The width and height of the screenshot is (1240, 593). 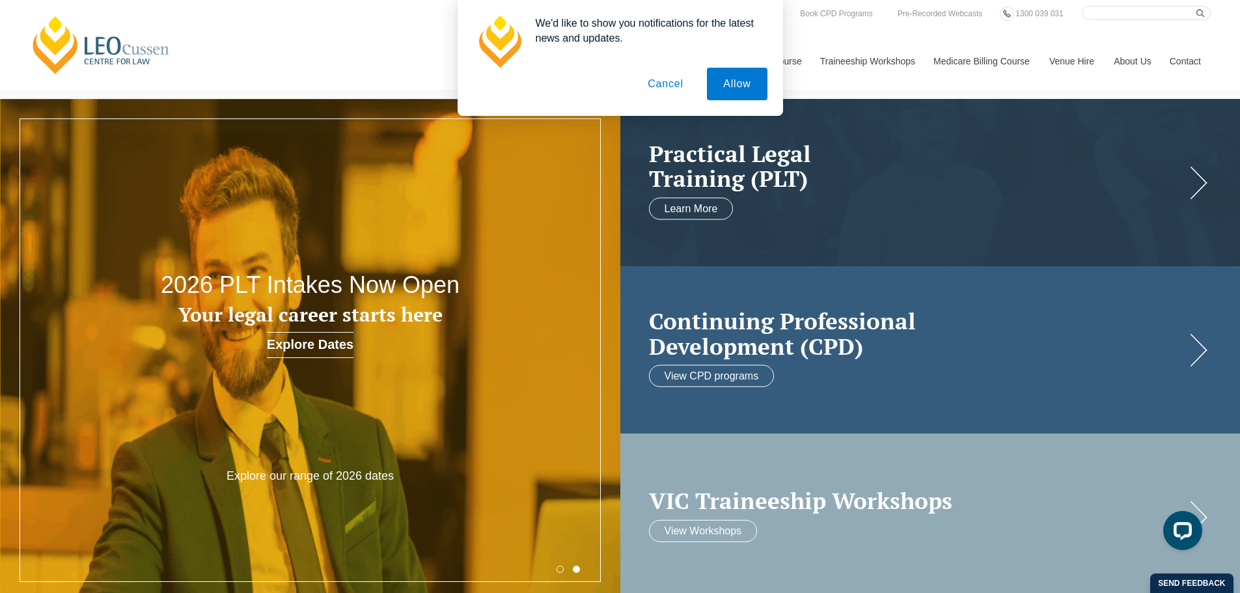 What do you see at coordinates (917, 333) in the screenshot?
I see `h2: Continuing Professional Development (CPD)` at bounding box center [917, 333].